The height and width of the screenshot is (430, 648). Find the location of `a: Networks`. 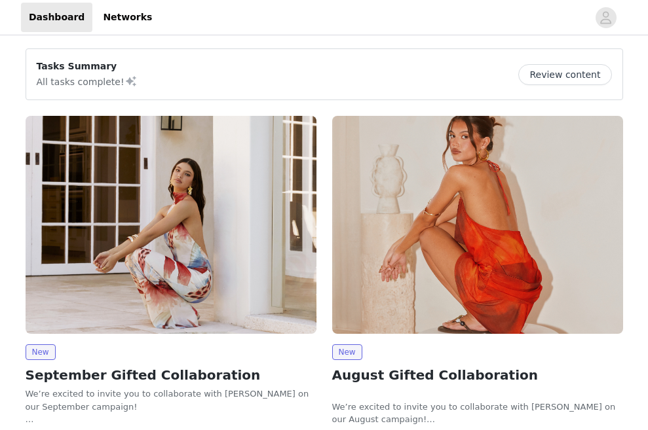

a: Networks is located at coordinates (127, 17).